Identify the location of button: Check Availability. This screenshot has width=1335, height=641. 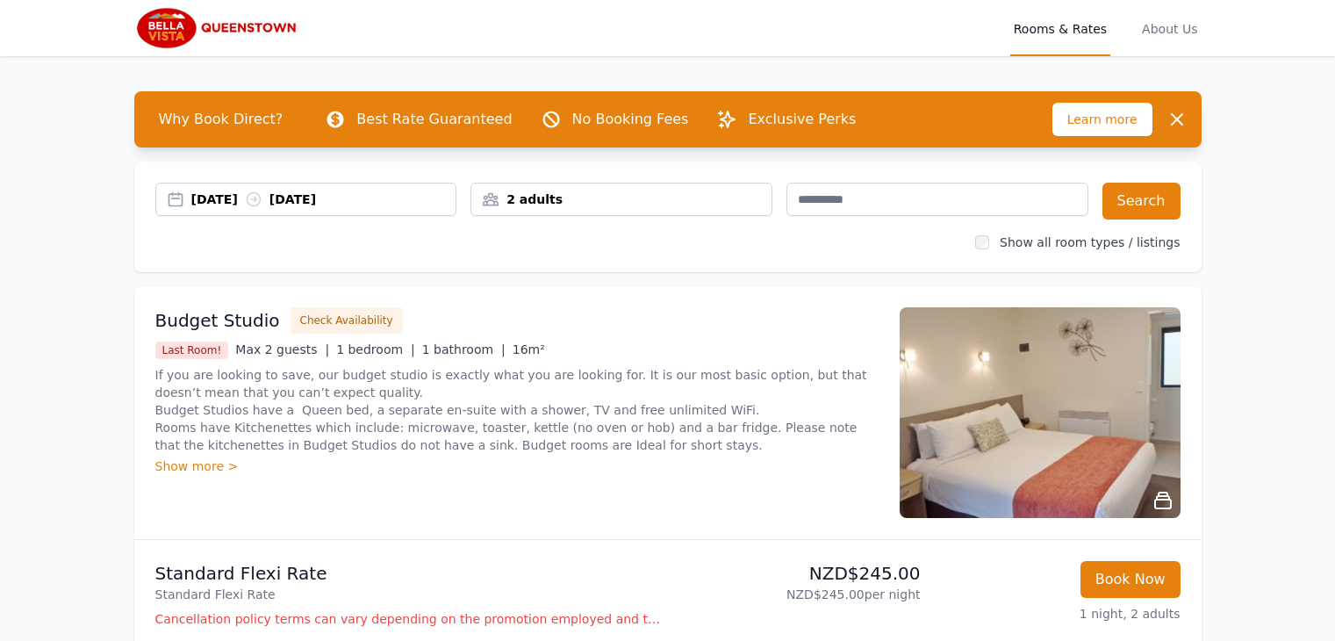
(347, 320).